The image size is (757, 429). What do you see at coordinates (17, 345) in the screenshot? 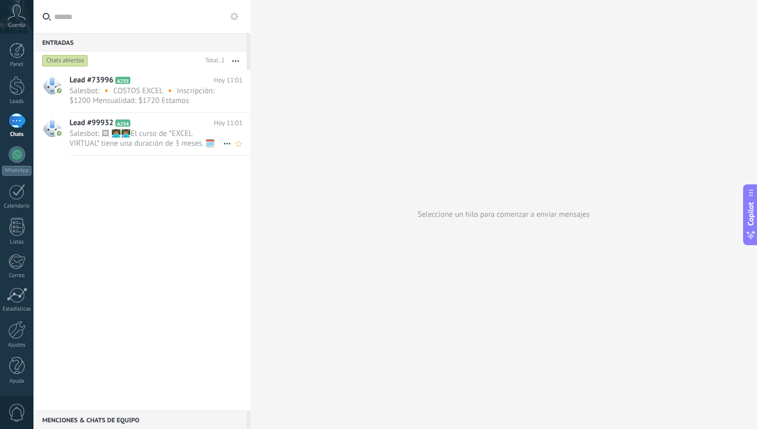
I see `div: Ajustes` at bounding box center [17, 345].